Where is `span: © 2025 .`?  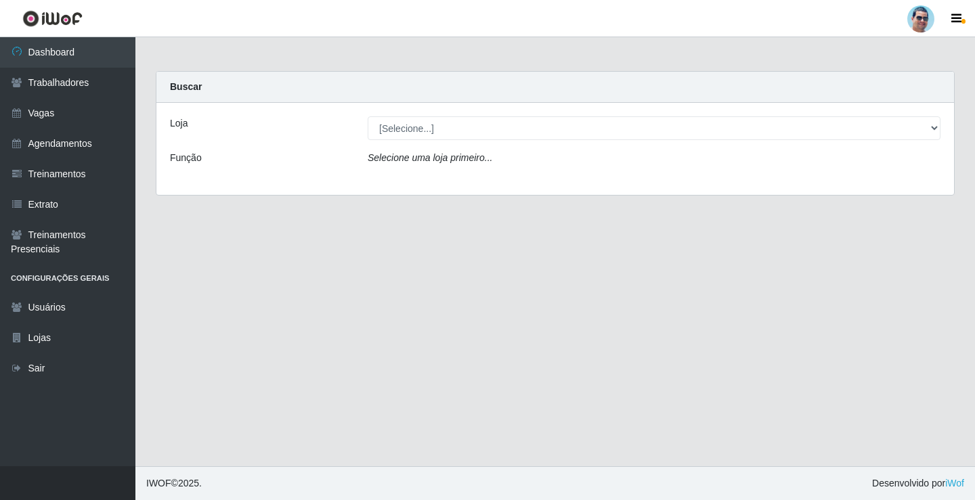 span: © 2025 . is located at coordinates (174, 483).